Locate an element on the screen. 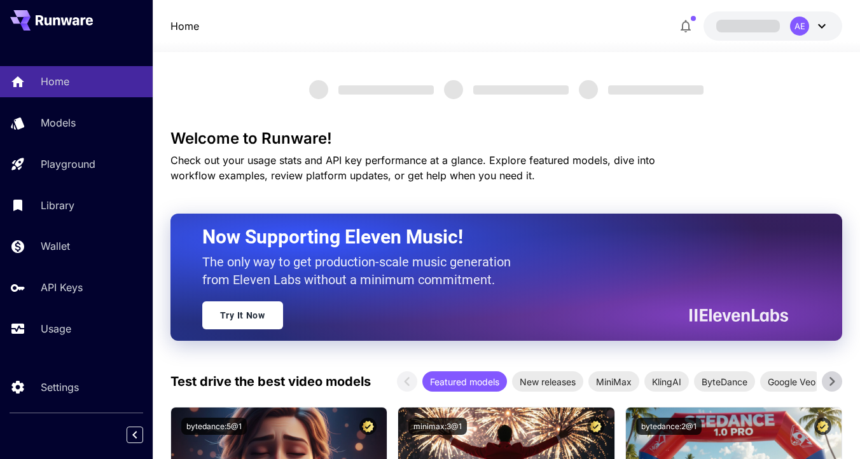  a: Home is located at coordinates (184, 26).